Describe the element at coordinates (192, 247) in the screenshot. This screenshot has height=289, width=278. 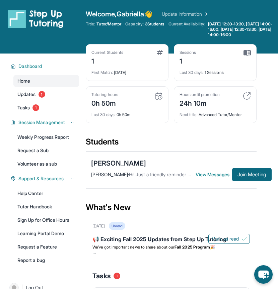
I see `strong: Fall 2025 Program` at that location.